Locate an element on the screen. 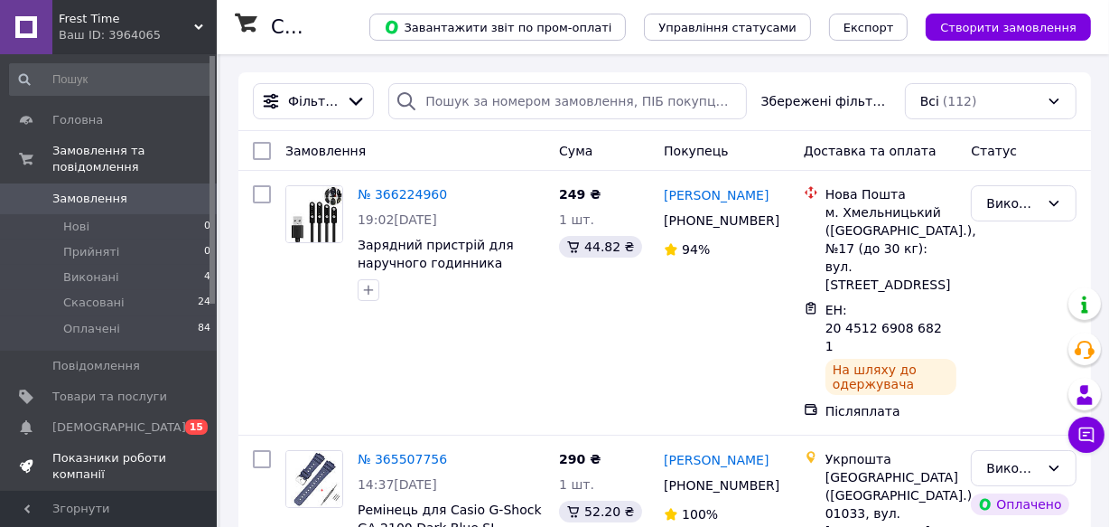  span: 15 is located at coordinates (196, 426).